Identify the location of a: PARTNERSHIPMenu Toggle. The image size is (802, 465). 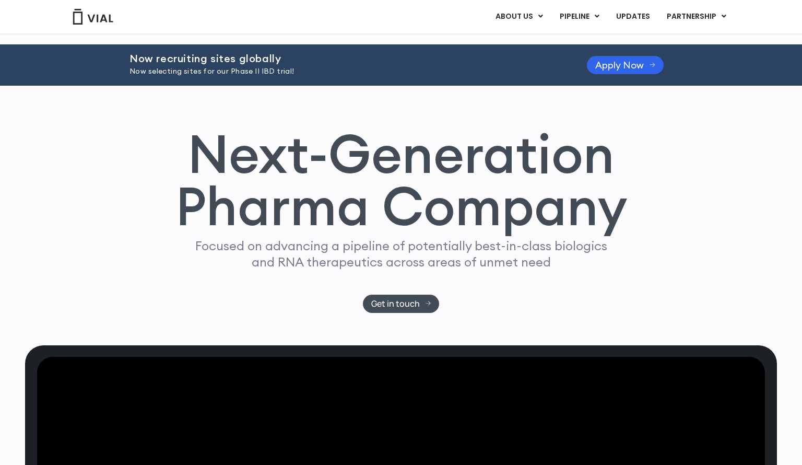
(697, 17).